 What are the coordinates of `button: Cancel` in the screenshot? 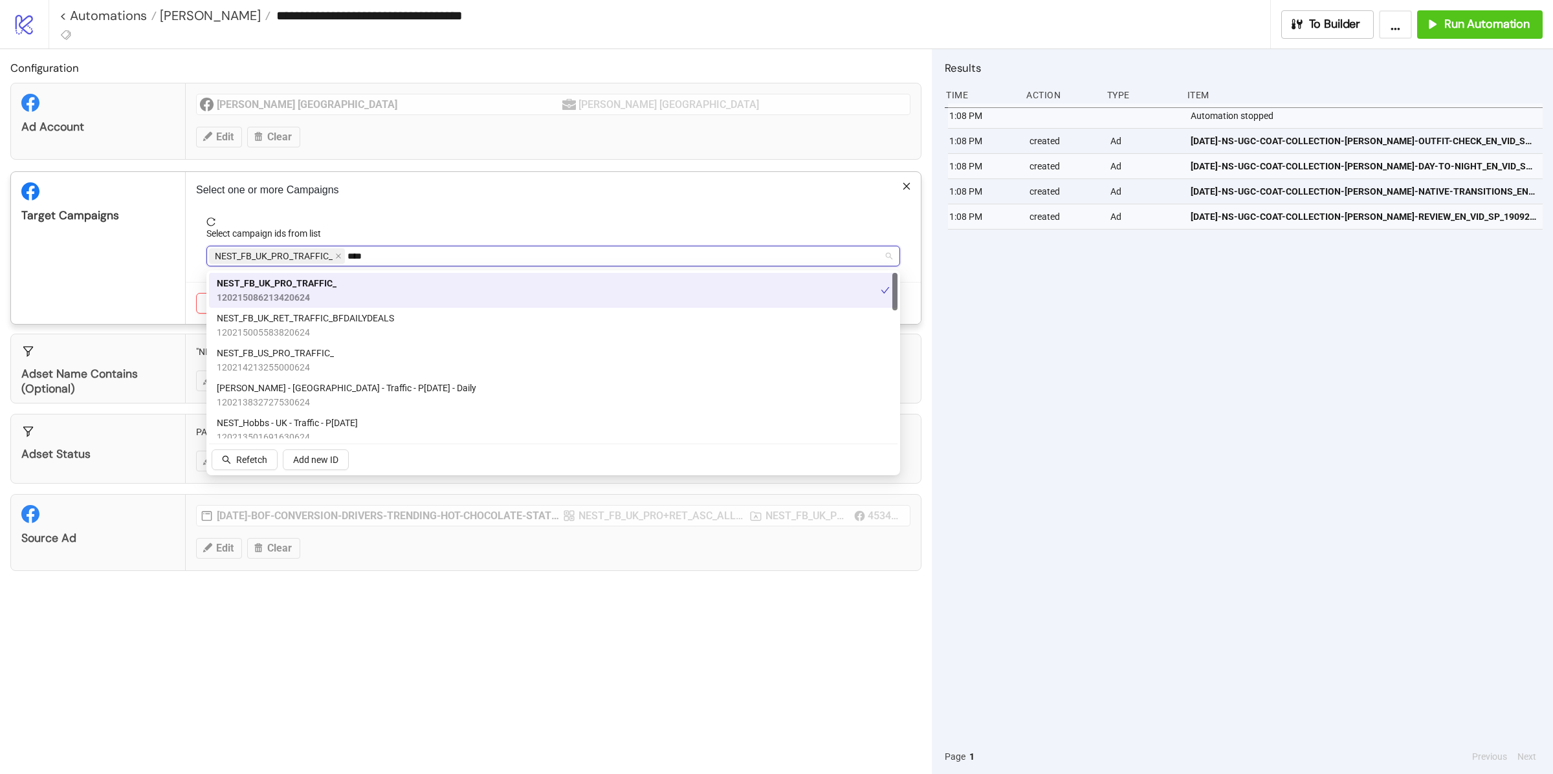 It's located at (220, 303).